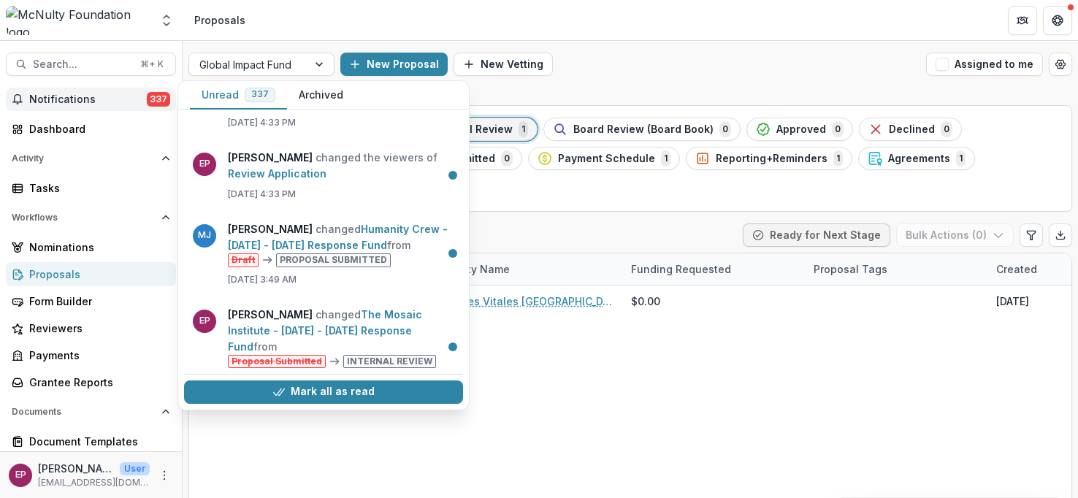 The image size is (1078, 498). I want to click on a: Dashboard, so click(91, 129).